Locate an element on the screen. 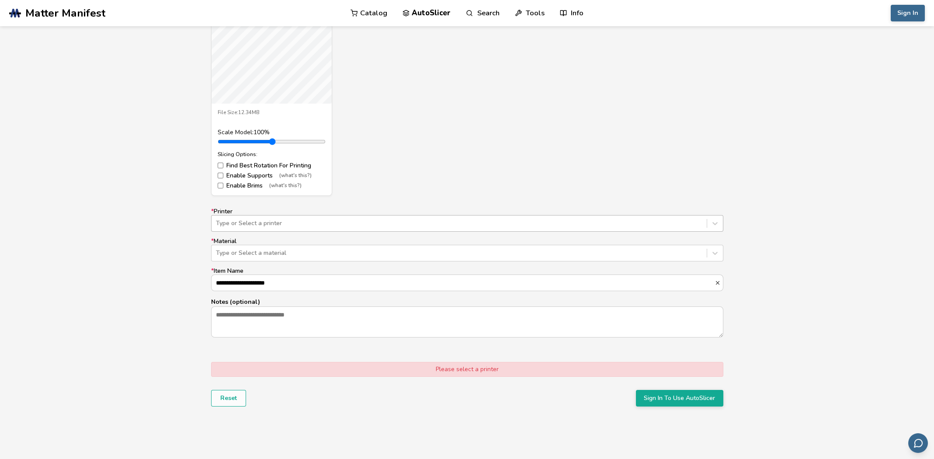 The width and height of the screenshot is (934, 459). button: *Item Name is located at coordinates (719, 283).